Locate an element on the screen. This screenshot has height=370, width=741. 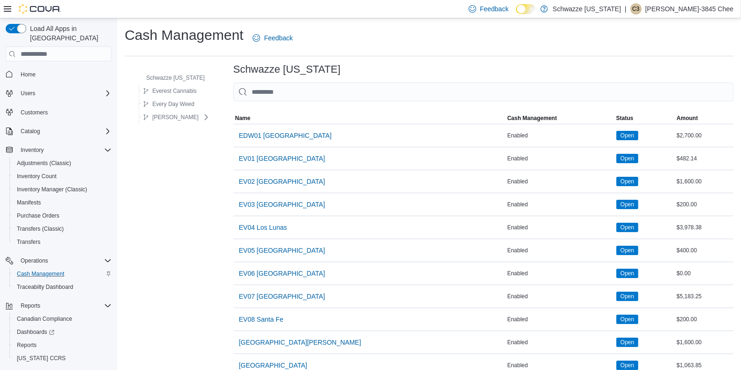
a: Manifests is located at coordinates (29, 202).